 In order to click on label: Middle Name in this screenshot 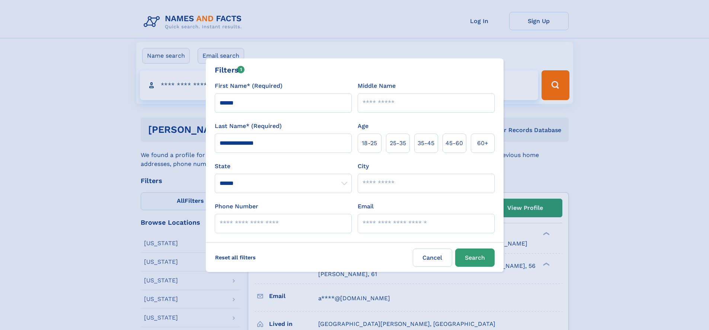, I will do `click(377, 86)`.